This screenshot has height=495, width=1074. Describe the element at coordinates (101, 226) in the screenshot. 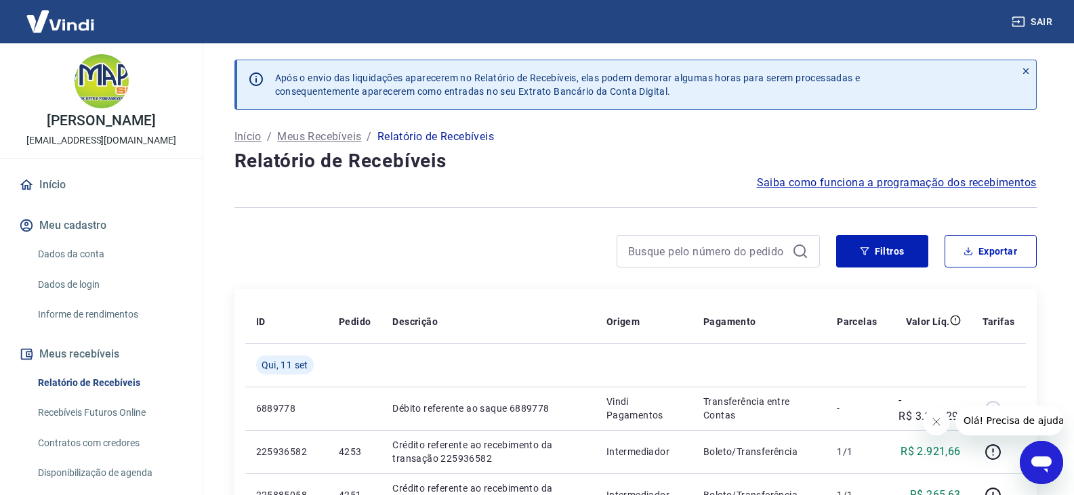

I see `button: Meu cadastro` at that location.